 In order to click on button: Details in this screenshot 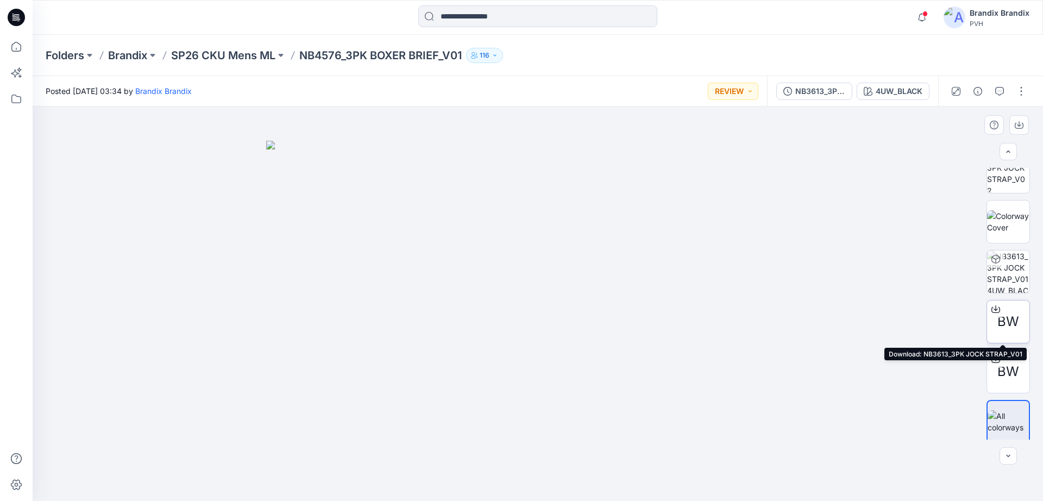, I will do `click(978, 91)`.